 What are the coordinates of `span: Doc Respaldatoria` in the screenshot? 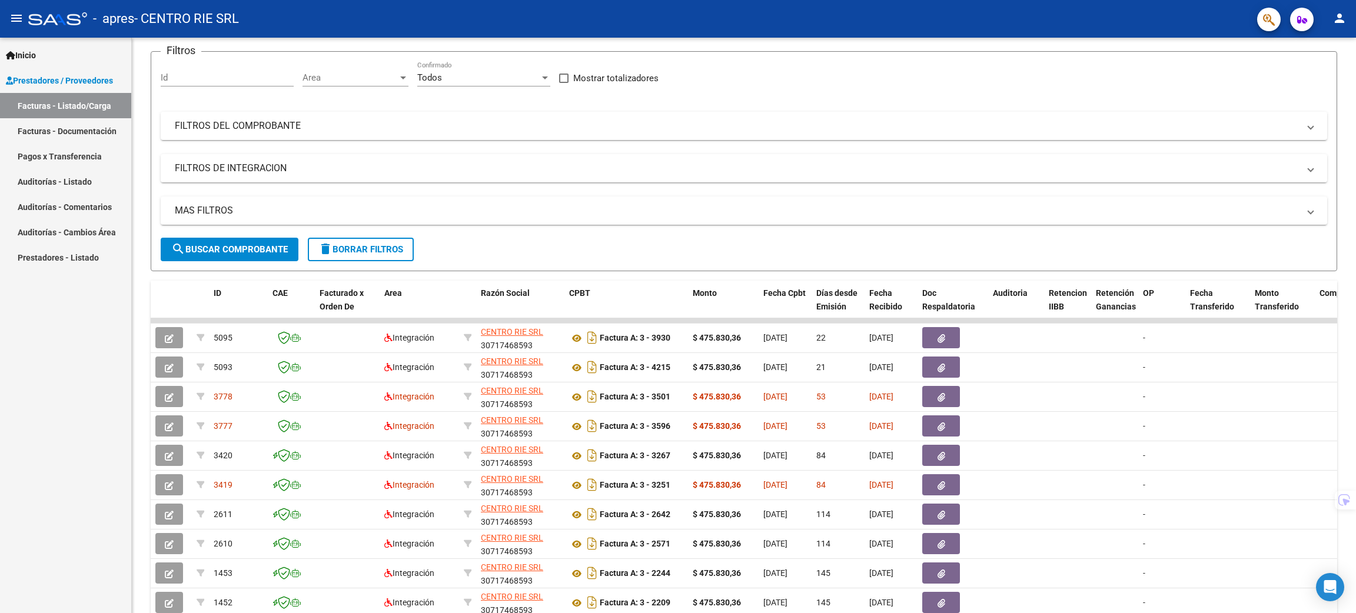 It's located at (948, 299).